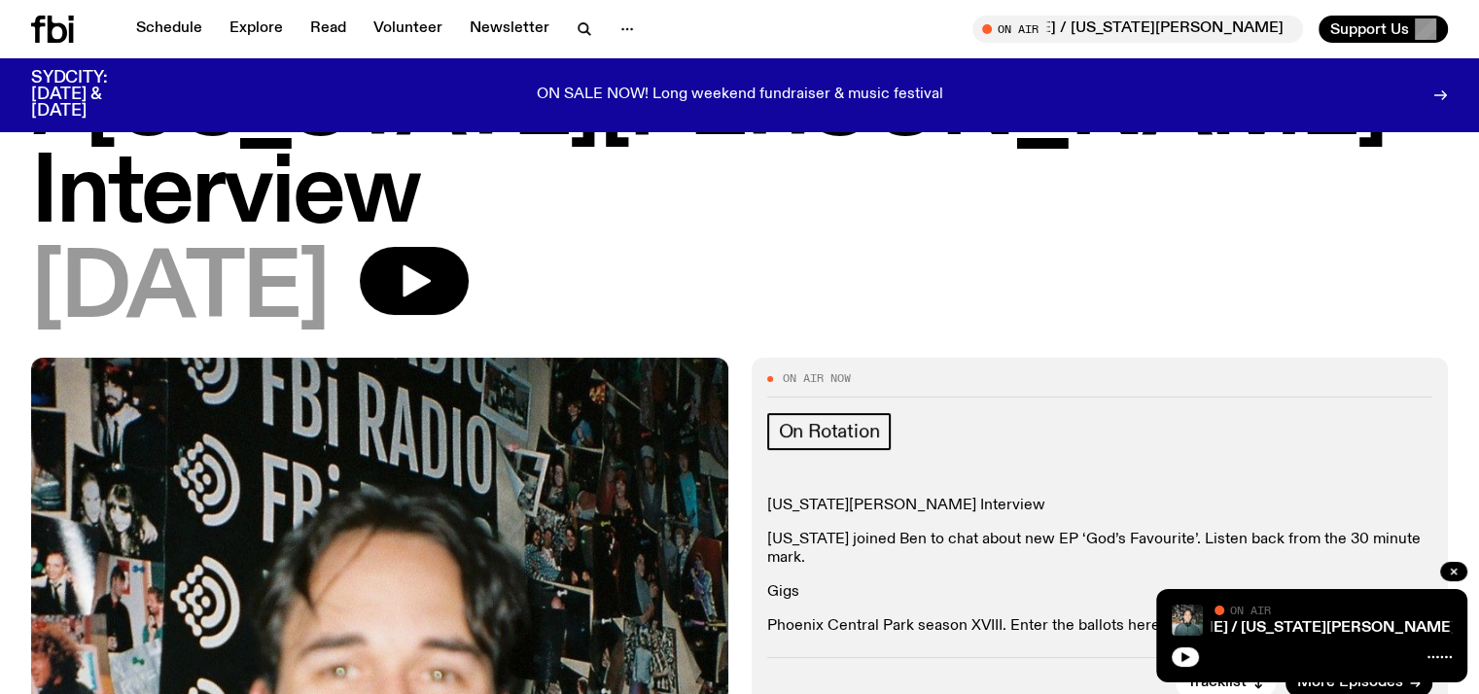  What do you see at coordinates (1100, 592) in the screenshot?
I see `p: Gigs` at bounding box center [1100, 592].